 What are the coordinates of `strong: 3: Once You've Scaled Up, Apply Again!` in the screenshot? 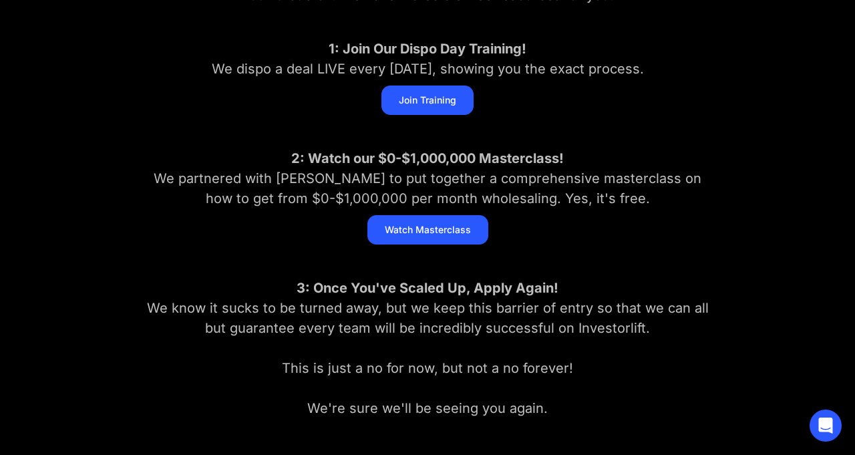 It's located at (427, 288).